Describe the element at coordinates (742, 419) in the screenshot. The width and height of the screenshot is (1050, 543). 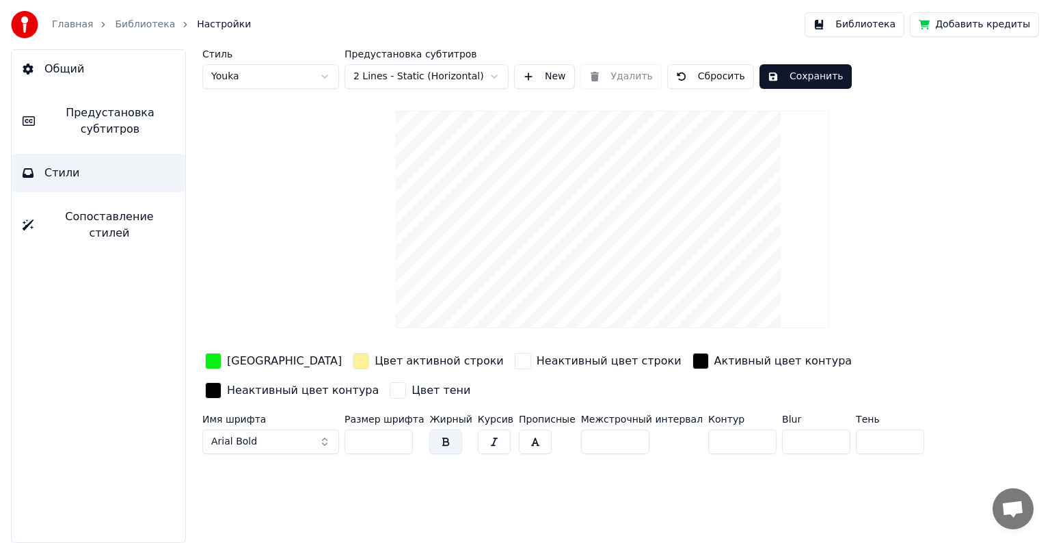
I see `label: Контур` at that location.